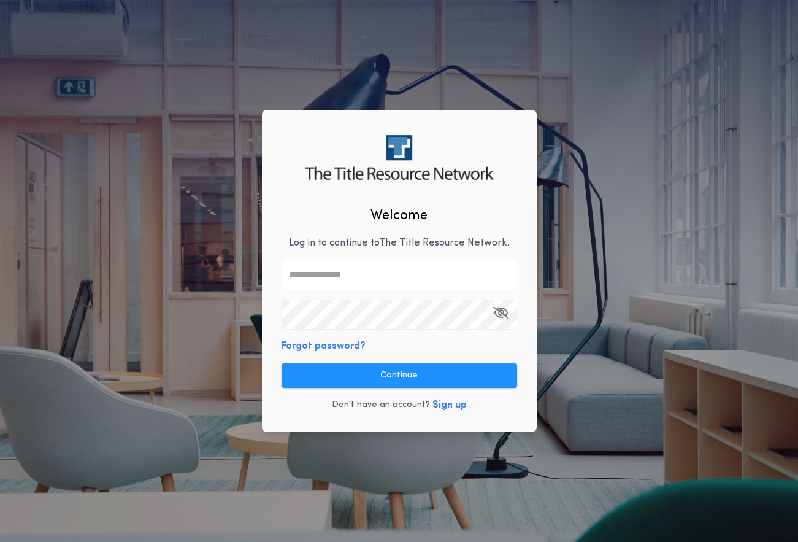 This screenshot has width=798, height=542. I want to click on keeper-lock: Open Keeper Popup, so click(502, 314).